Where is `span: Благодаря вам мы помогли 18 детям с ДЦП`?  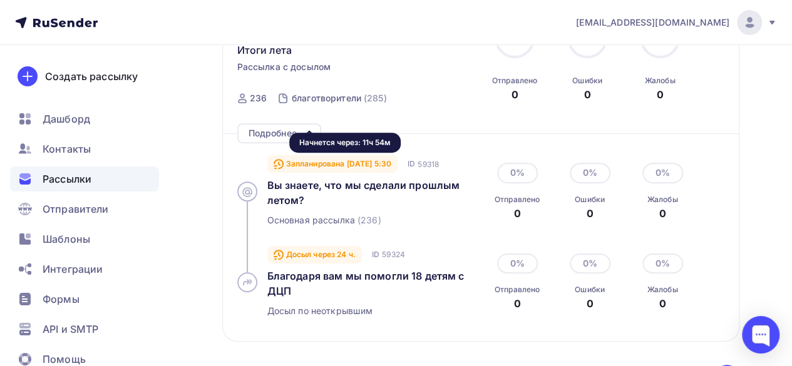
span: Благодаря вам мы помогли 18 детям с ДЦП is located at coordinates (366, 284).